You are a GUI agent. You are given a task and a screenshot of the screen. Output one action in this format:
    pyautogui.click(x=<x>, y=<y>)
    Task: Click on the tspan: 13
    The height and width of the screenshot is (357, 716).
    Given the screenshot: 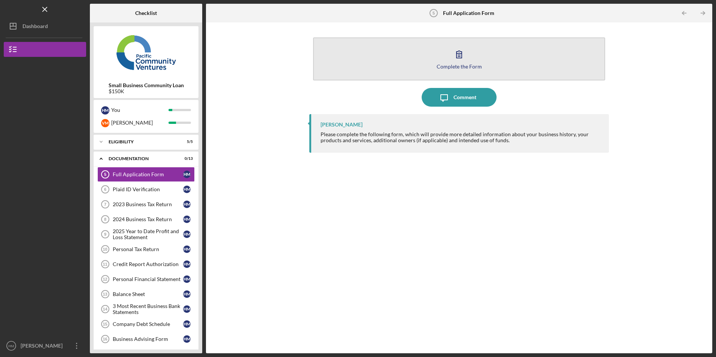 What is the action you would take?
    pyautogui.click(x=105, y=294)
    